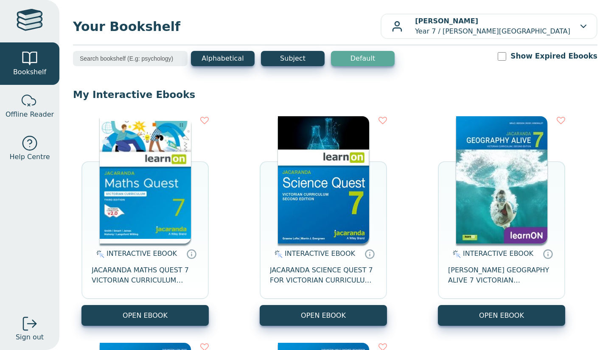 This screenshot has height=350, width=611. What do you see at coordinates (227, 26) in the screenshot?
I see `span: Your Bookshelf` at bounding box center [227, 26].